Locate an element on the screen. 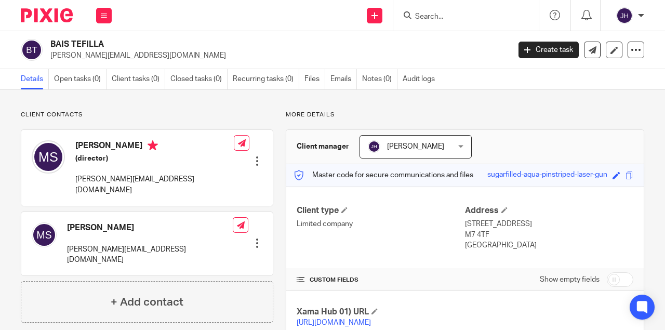 Image resolution: width=665 pixels, height=330 pixels. h4: Address is located at coordinates (549, 210).